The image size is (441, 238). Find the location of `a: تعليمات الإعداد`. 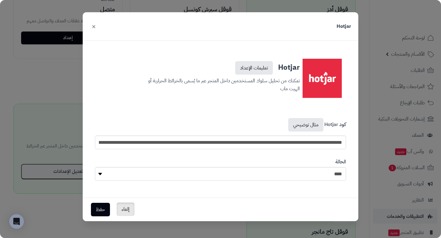

a: تعليمات الإعداد is located at coordinates (254, 68).